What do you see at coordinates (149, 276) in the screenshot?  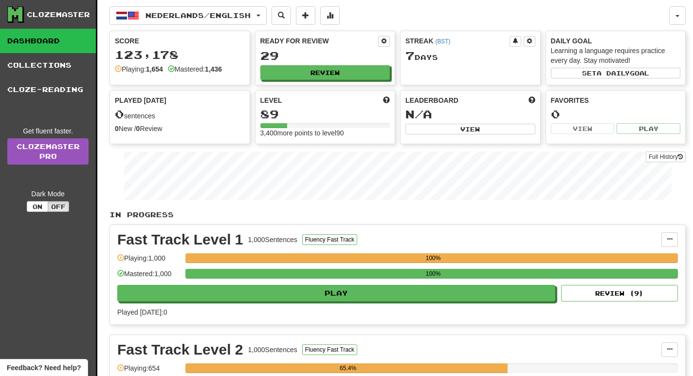 I see `div: Mastered: 1,000` at bounding box center [149, 276].